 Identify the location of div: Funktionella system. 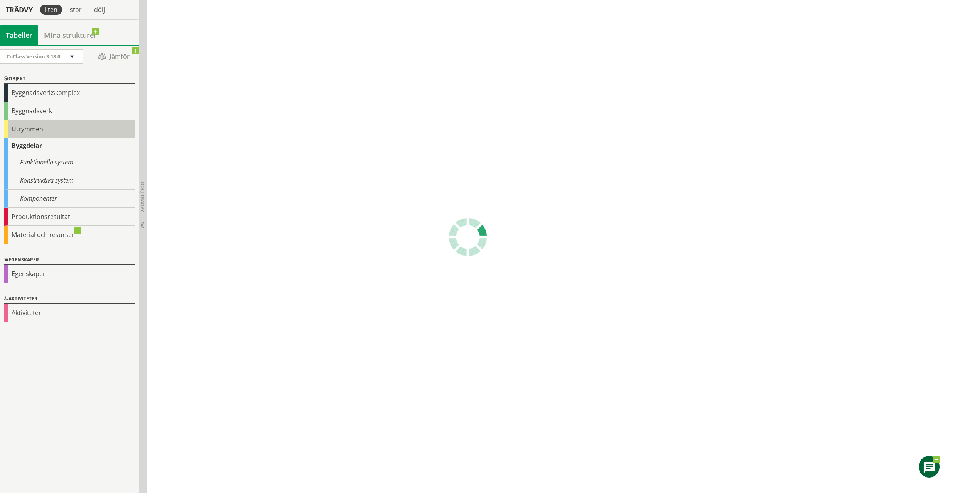
(69, 162).